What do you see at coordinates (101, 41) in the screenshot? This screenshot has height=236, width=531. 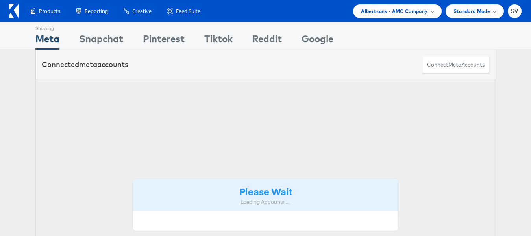 I see `div: Snapchat` at bounding box center [101, 41].